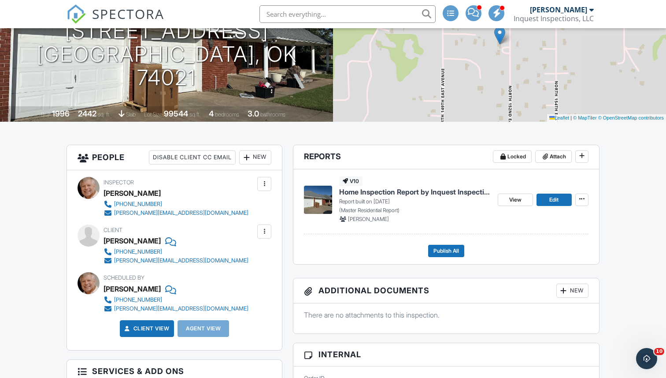 Image resolution: width=666 pixels, height=378 pixels. I want to click on img: The Best Home Inspection Software - Spectora, so click(76, 14).